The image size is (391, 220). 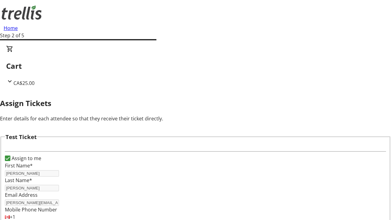 What do you see at coordinates (24, 83) in the screenshot?
I see `span: CA$25.00` at bounding box center [24, 83].